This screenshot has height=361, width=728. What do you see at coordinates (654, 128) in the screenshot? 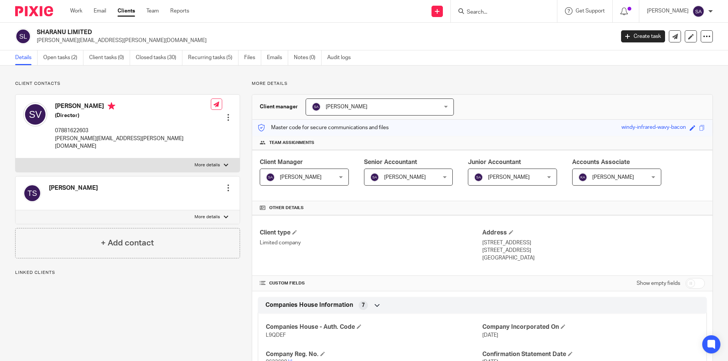
I see `div: windy-infrared-wavy-bacon` at bounding box center [654, 128].